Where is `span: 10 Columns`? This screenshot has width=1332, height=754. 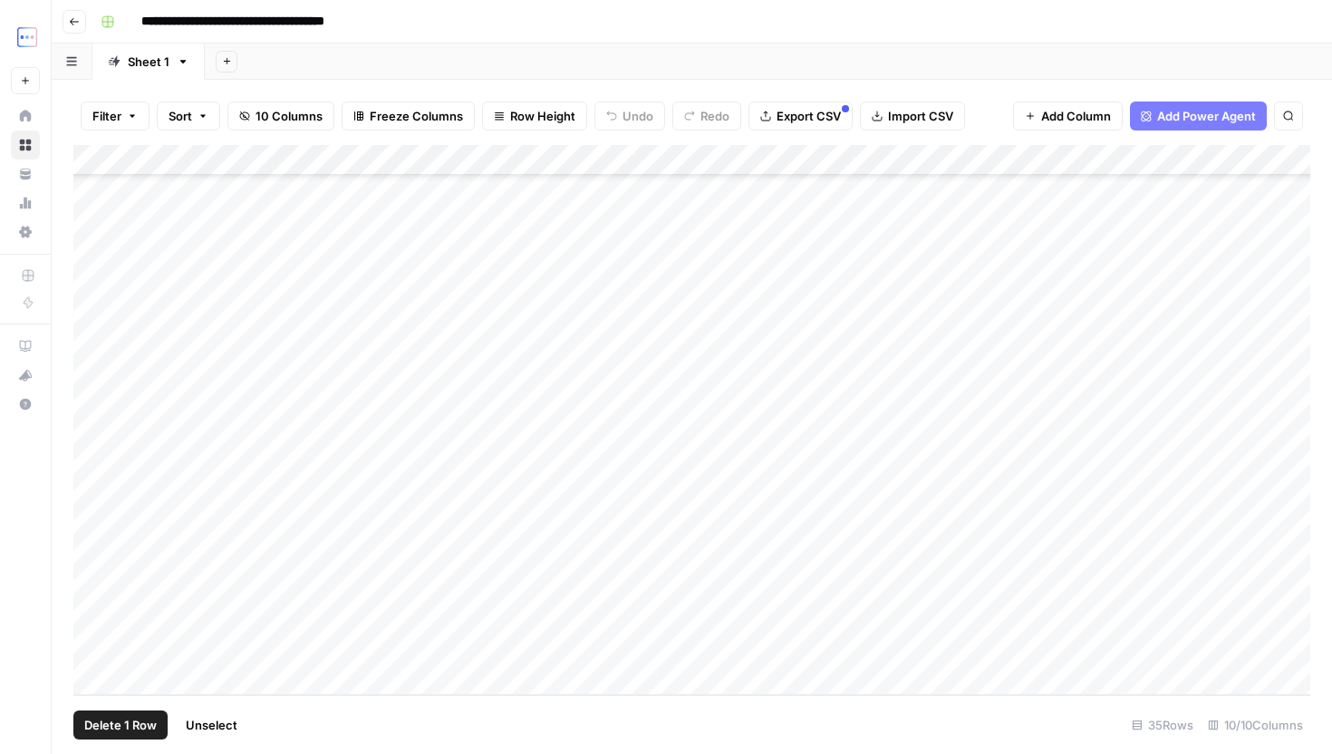
span: 10 Columns is located at coordinates (289, 116).